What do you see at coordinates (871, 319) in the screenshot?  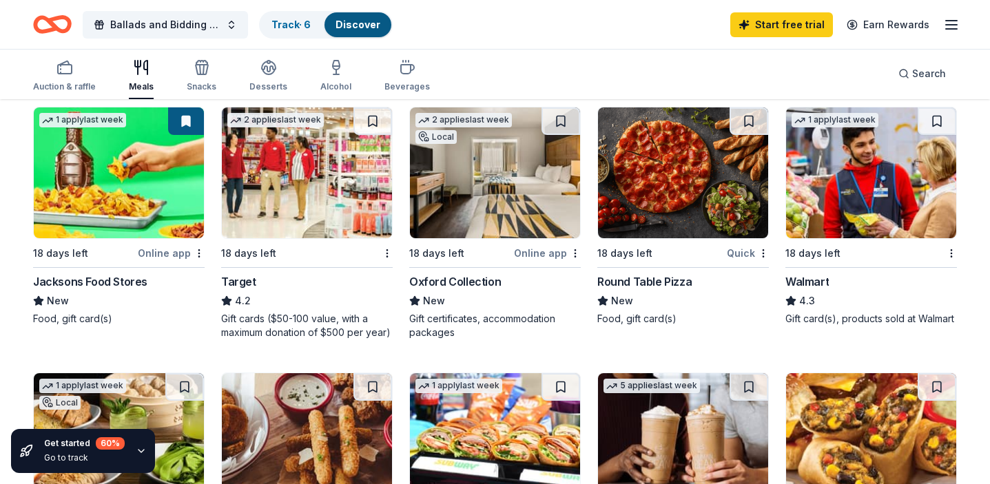 I see `div: Gift card(s), products sold at Walmart` at bounding box center [871, 319].